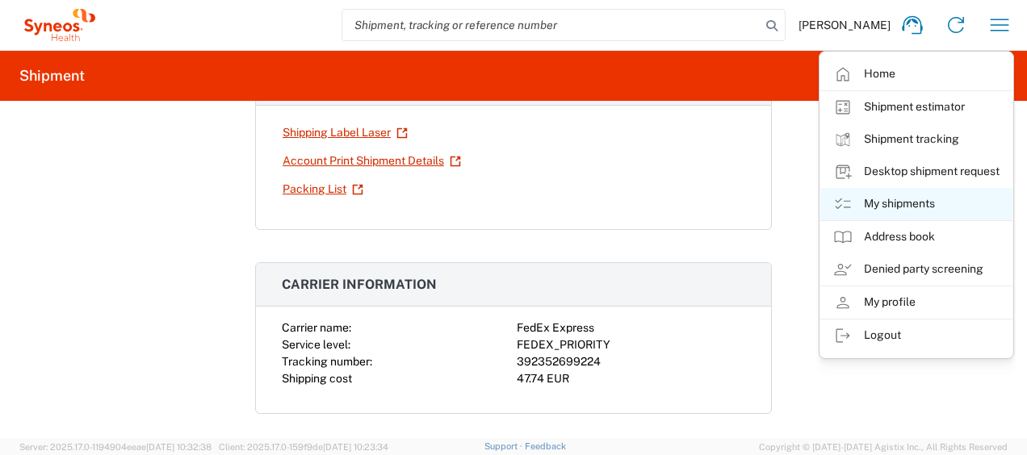  Describe the element at coordinates (630, 362) in the screenshot. I see `div: 392352699224` at that location.